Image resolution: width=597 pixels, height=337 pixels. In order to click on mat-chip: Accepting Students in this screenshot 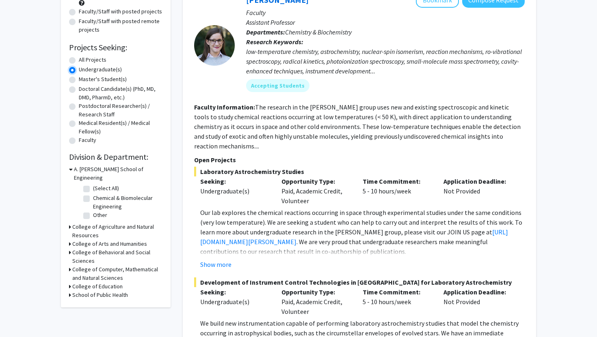, I will do `click(278, 86)`.